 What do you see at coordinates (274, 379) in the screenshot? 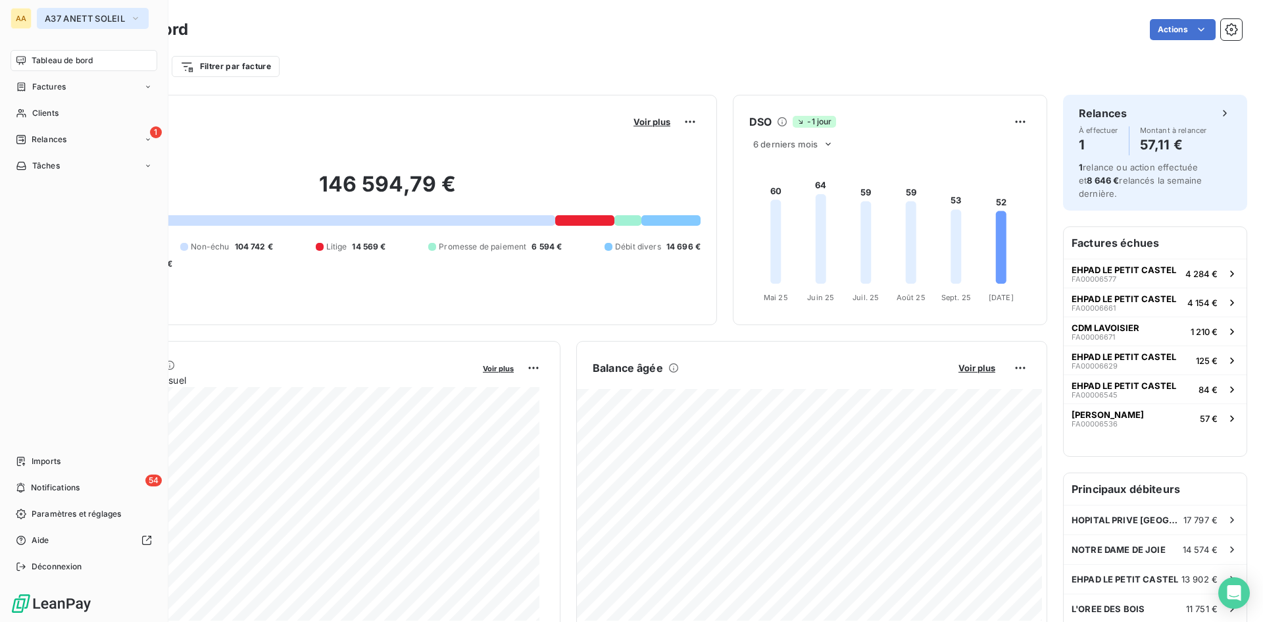
I see `span: Chiffre d'affaires mensuel` at bounding box center [274, 379].